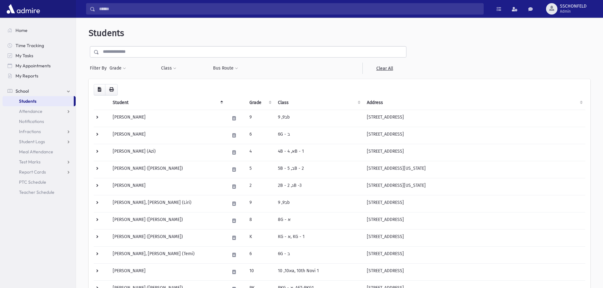 The image size is (603, 288). Describe the element at coordinates (39, 91) in the screenshot. I see `a: School` at that location.